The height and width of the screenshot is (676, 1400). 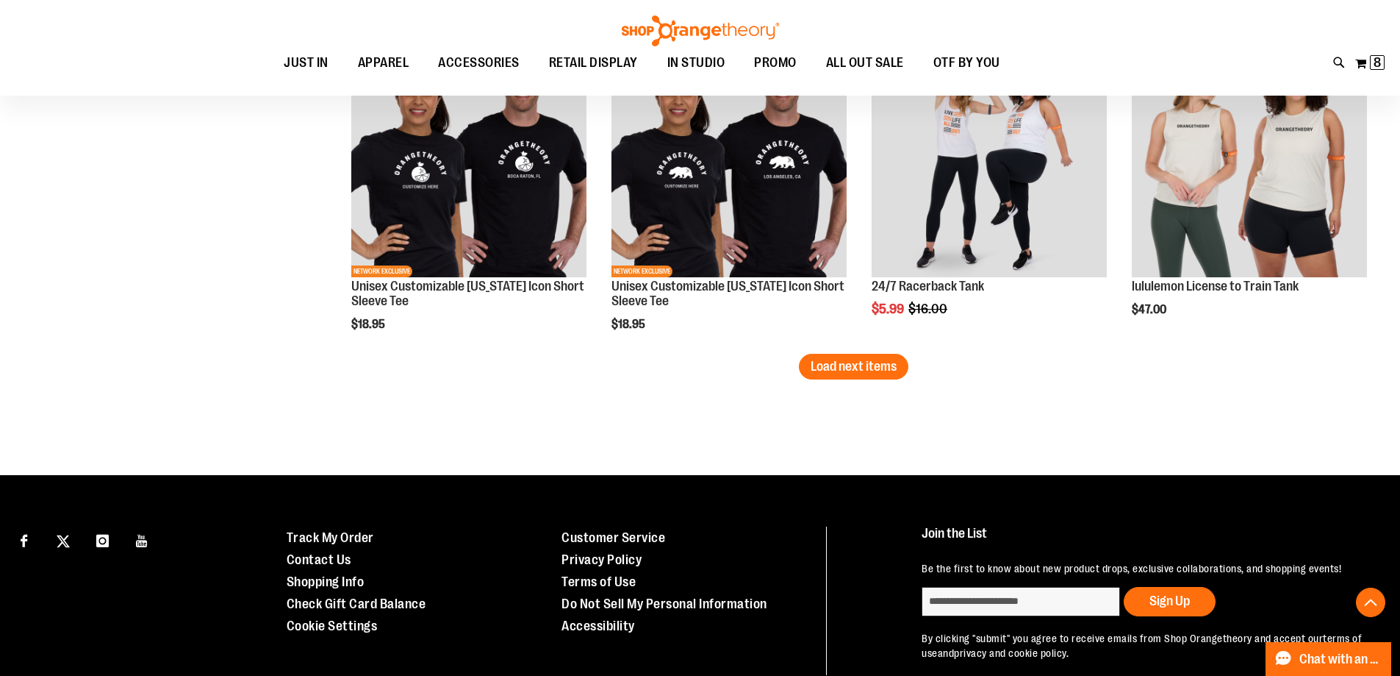 I want to click on span: OTF BY YOU, so click(x=967, y=62).